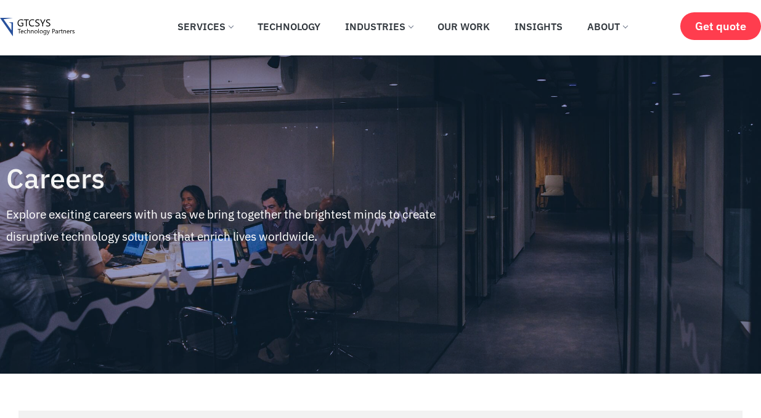 This screenshot has width=761, height=418. What do you see at coordinates (720, 26) in the screenshot?
I see `a: Get quote` at bounding box center [720, 26].